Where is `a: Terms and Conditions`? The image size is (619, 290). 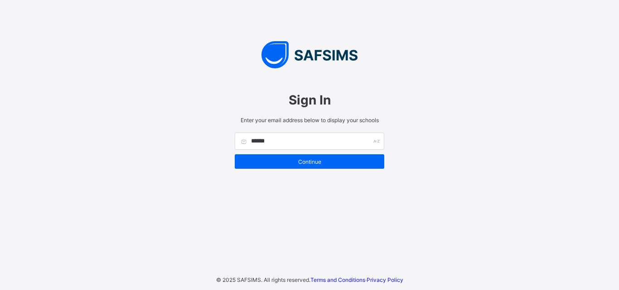
a: Terms and Conditions is located at coordinates (337, 280).